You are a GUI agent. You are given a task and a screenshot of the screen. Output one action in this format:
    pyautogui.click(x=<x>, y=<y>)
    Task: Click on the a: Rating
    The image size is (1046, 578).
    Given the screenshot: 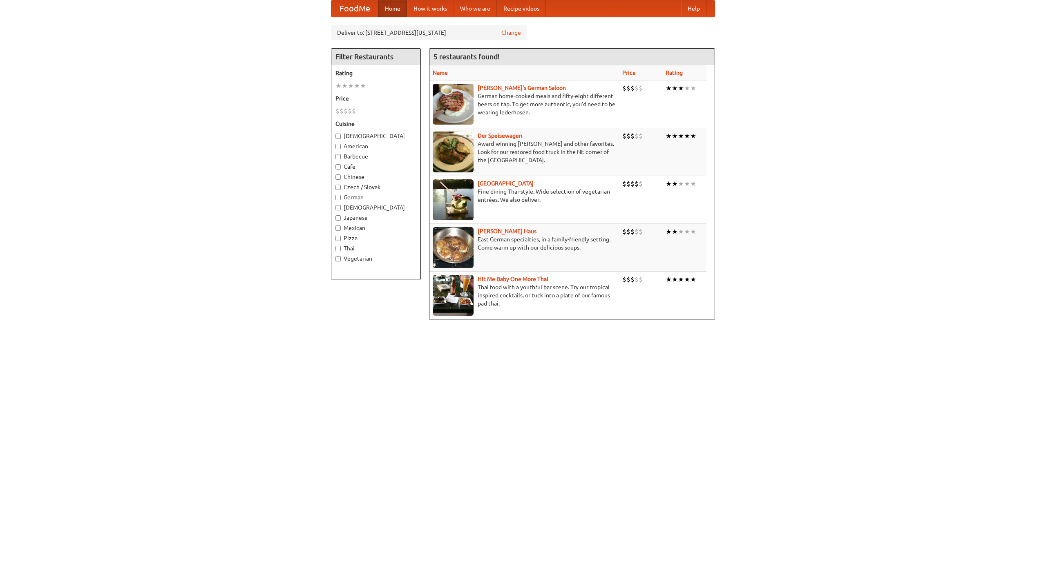 What is the action you would take?
    pyautogui.click(x=674, y=73)
    